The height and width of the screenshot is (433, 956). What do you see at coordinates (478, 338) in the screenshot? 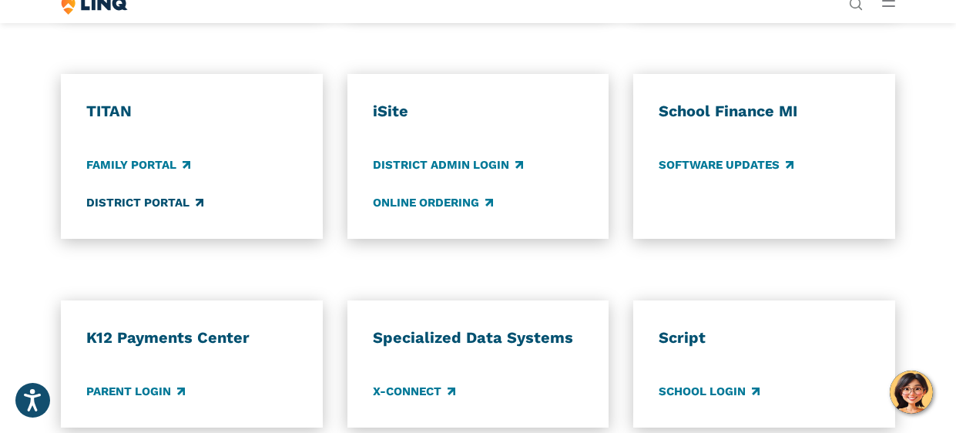
I see `h3: Specialized Data Systems` at bounding box center [478, 338].